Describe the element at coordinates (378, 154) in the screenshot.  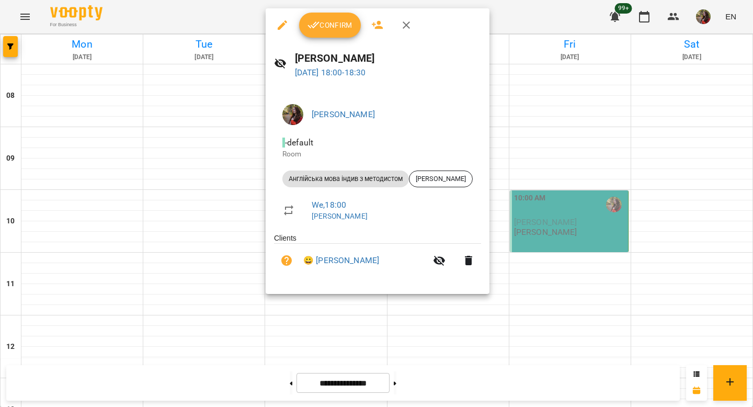
I see `p: Room` at that location.